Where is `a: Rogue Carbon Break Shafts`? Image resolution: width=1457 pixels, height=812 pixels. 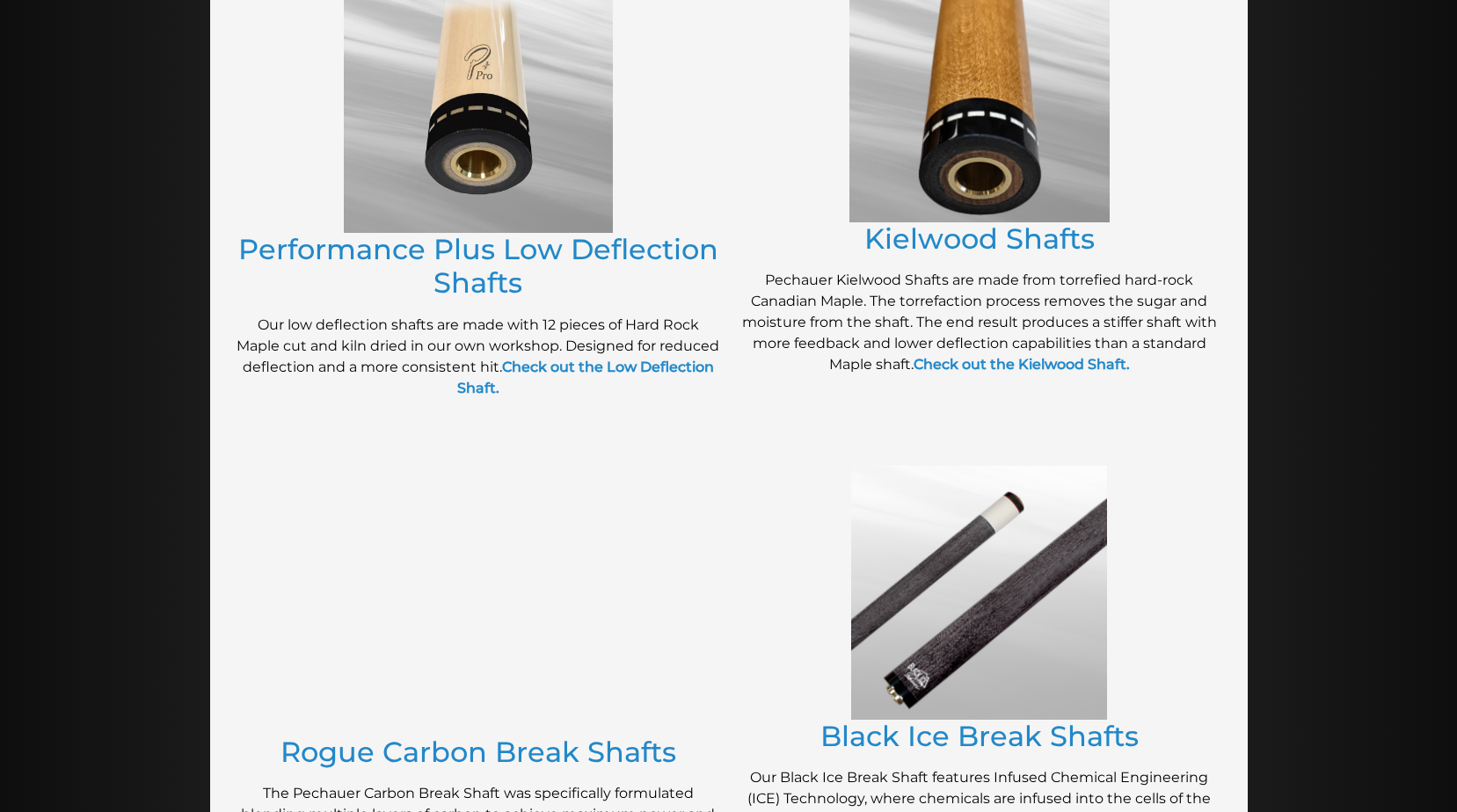
a: Rogue Carbon Break Shafts is located at coordinates (478, 752).